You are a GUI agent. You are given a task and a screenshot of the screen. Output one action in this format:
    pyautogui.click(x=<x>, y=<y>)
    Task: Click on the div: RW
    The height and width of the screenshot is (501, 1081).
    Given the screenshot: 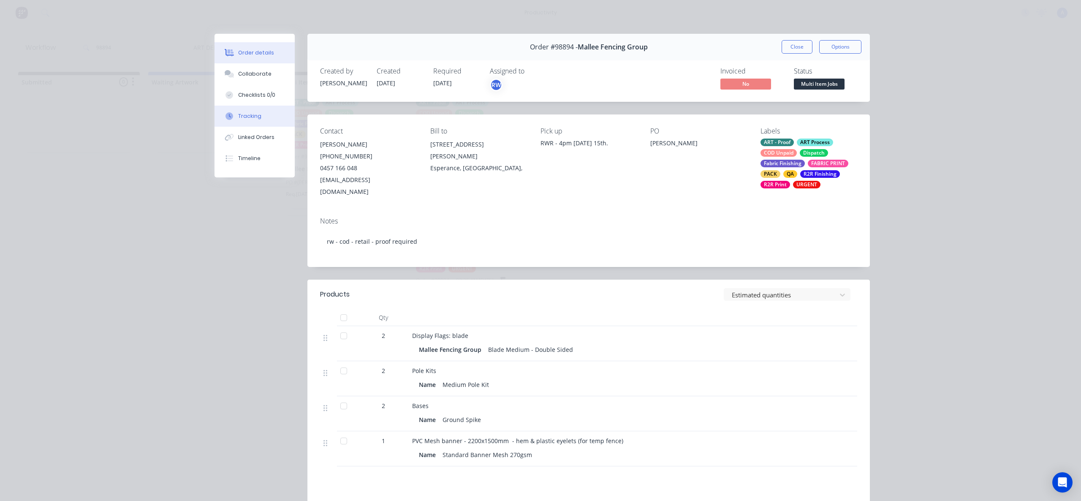 What is the action you would take?
    pyautogui.click(x=496, y=85)
    